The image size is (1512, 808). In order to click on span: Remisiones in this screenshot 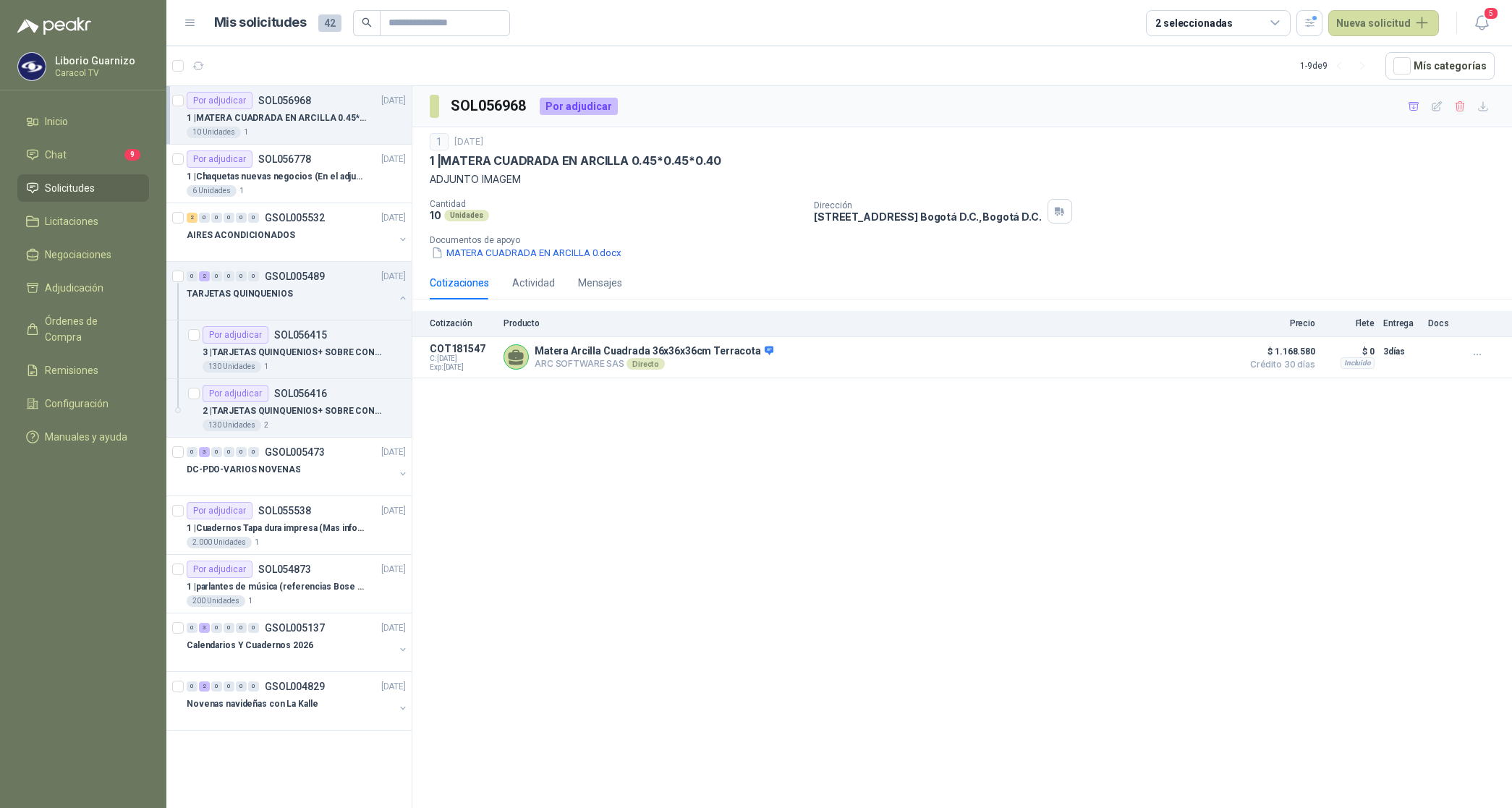, I will do `click(72, 370)`.